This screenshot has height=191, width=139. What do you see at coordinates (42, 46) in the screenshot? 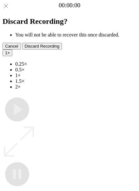
I see `button: Discard Recording` at bounding box center [42, 46].